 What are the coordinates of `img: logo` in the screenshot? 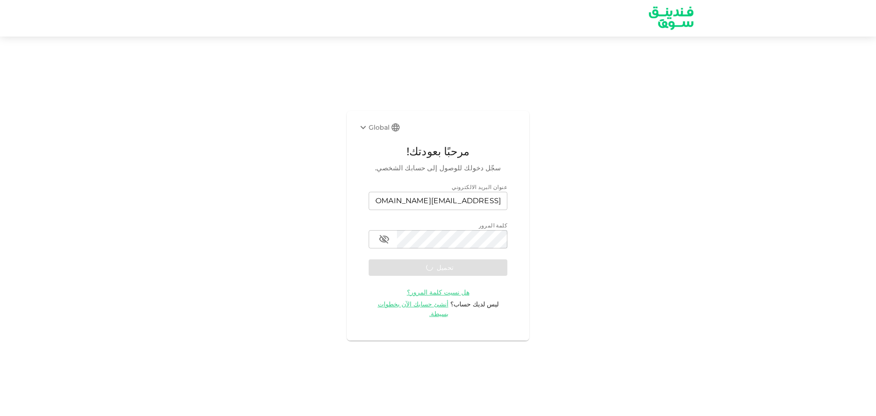 It's located at (671, 18).